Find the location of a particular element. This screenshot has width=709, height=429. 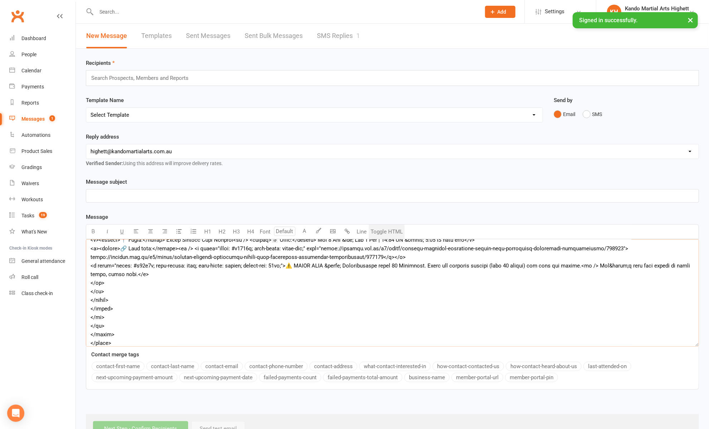

label: Message subject is located at coordinates (106, 182).